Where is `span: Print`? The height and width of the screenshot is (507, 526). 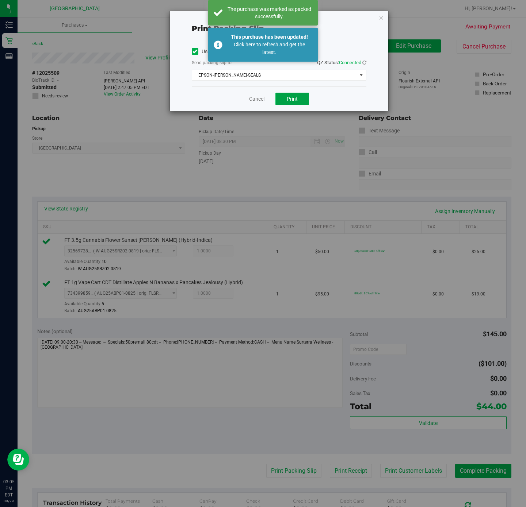
span: Print is located at coordinates (292, 99).